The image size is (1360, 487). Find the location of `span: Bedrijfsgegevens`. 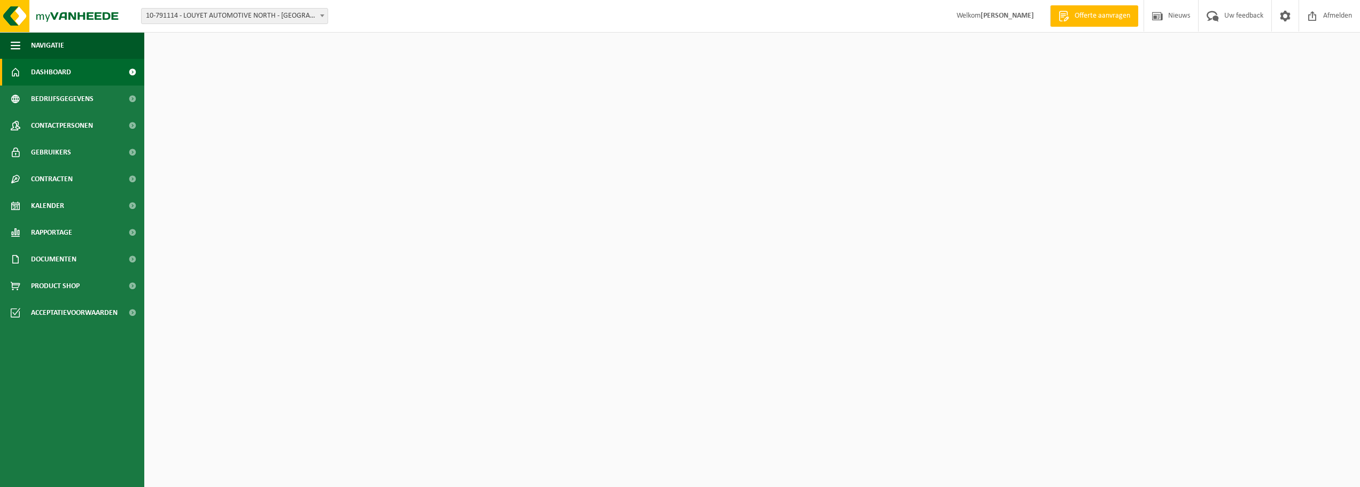

span: Bedrijfsgegevens is located at coordinates (62, 99).